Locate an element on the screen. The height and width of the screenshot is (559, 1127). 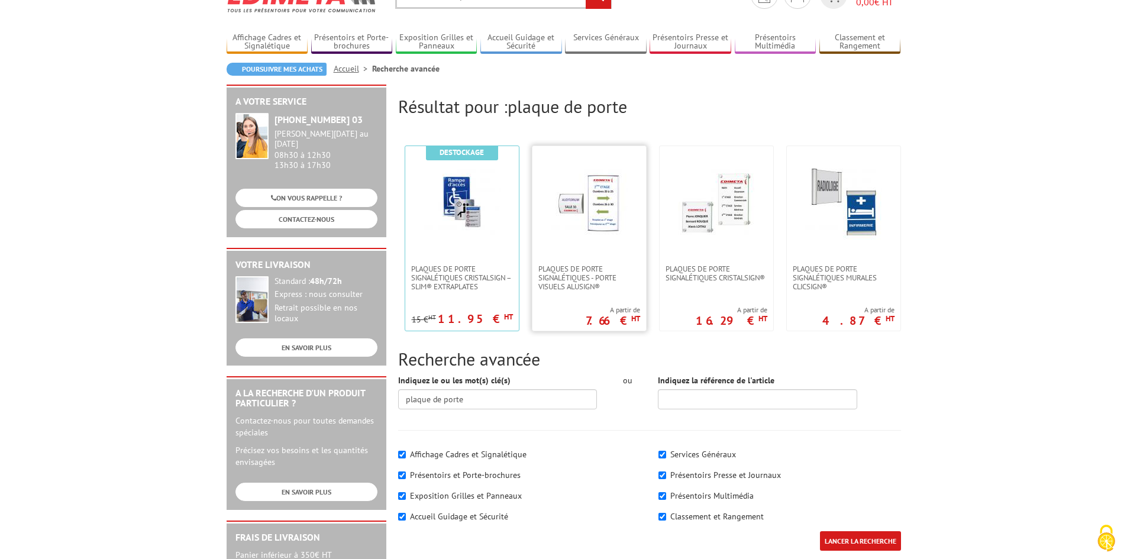
label: Exposition Grilles et Panneaux is located at coordinates (466, 496).